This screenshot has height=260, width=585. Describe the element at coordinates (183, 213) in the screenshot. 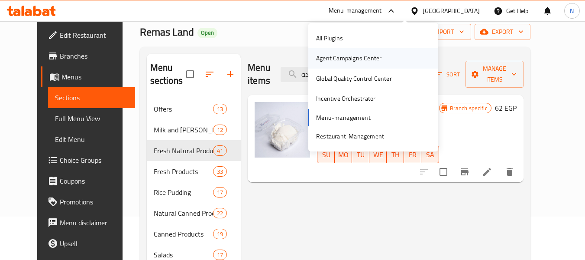

I see `div: Natural Canned Products` at that location.